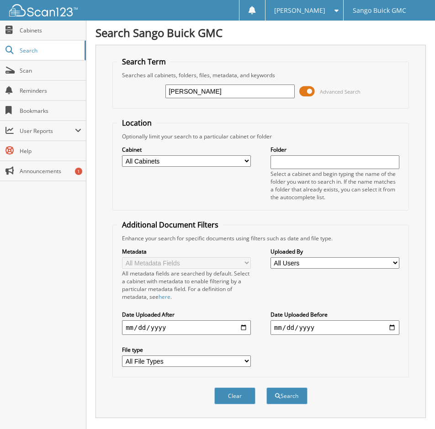 The height and width of the screenshot is (429, 435). I want to click on span: Bookmarks, so click(50, 111).